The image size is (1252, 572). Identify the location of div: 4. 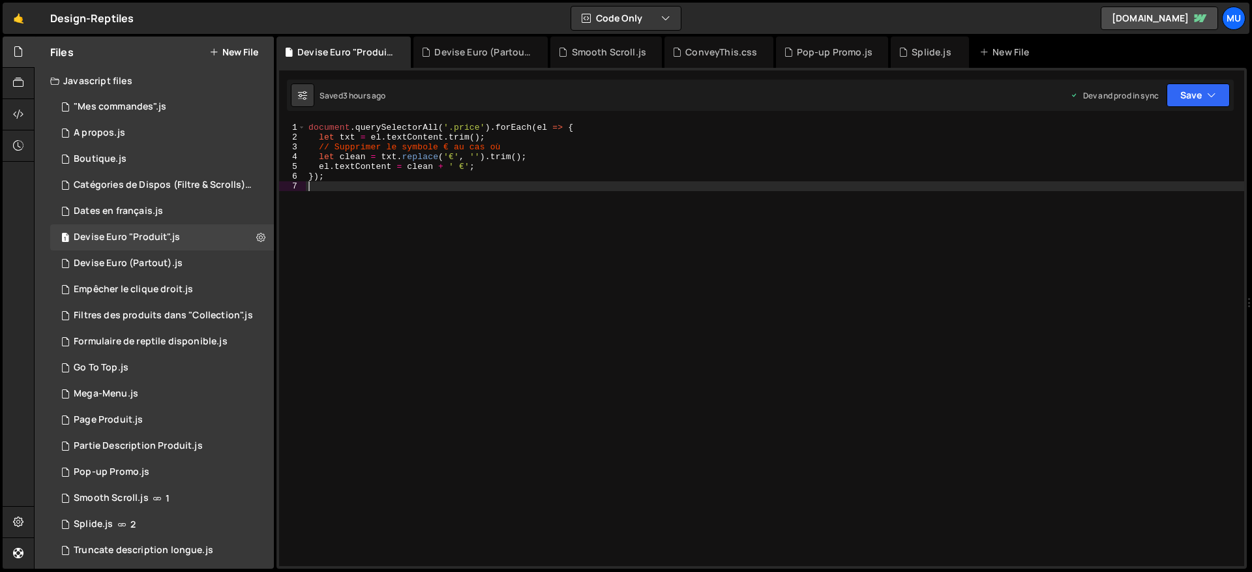
(292, 157).